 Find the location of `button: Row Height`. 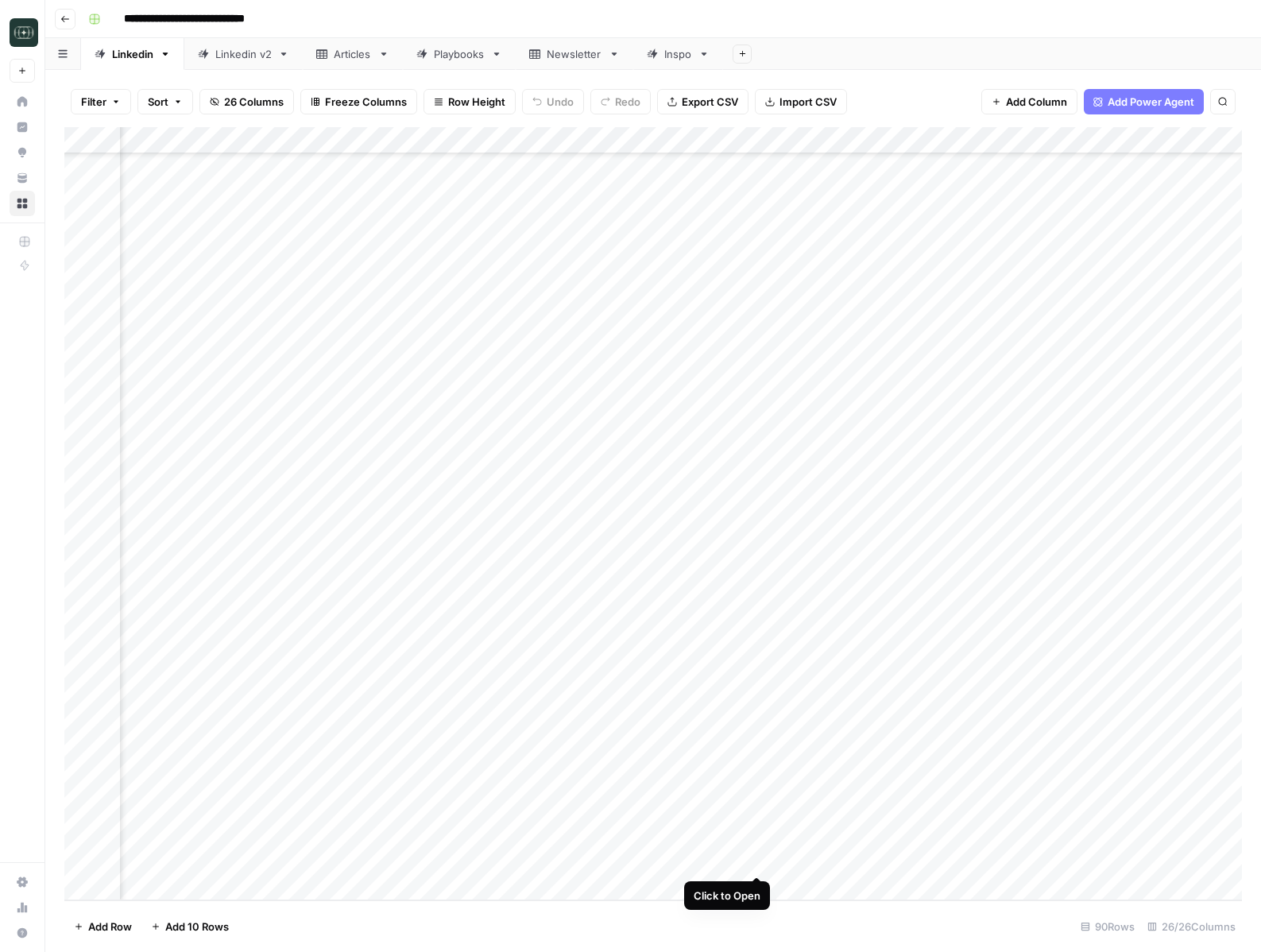

button: Row Height is located at coordinates (470, 102).